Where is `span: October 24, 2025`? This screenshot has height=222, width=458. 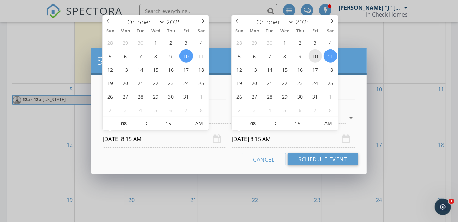
span: October 24, 2025 is located at coordinates (315, 83).